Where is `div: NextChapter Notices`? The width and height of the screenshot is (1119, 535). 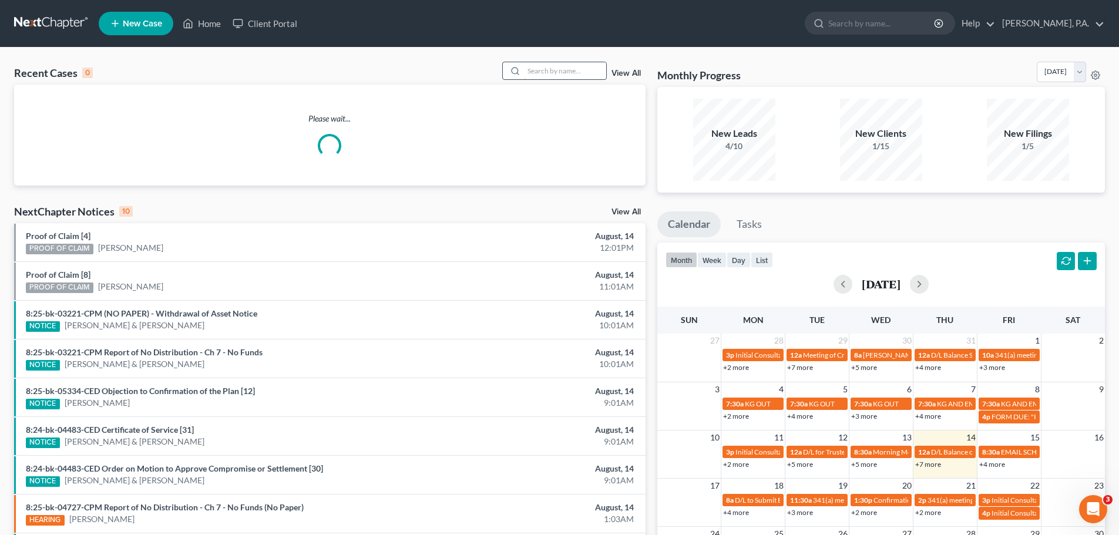
div: NextChapter Notices is located at coordinates (73, 211).